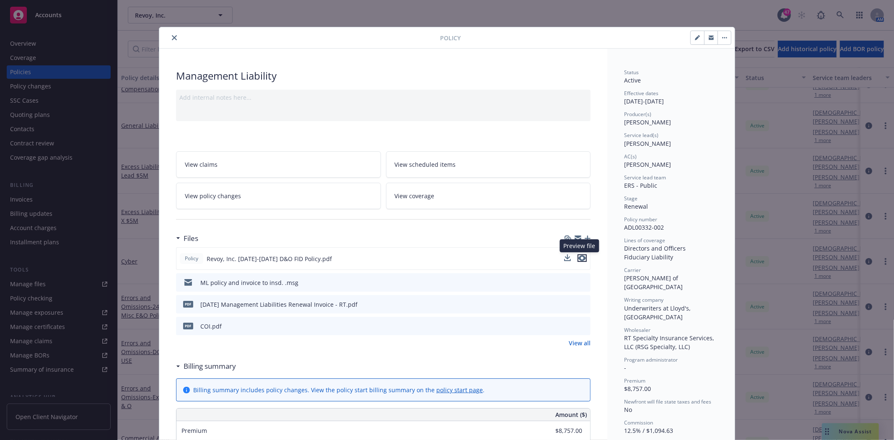 The image size is (894, 440). Describe the element at coordinates (210, 366) in the screenshot. I see `h3: Billing summary` at that location.